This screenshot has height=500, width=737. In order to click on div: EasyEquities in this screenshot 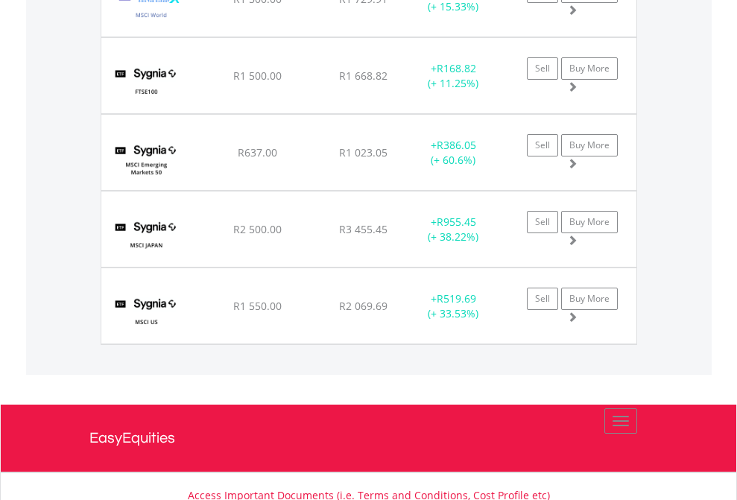, I will do `click(369, 438)`.